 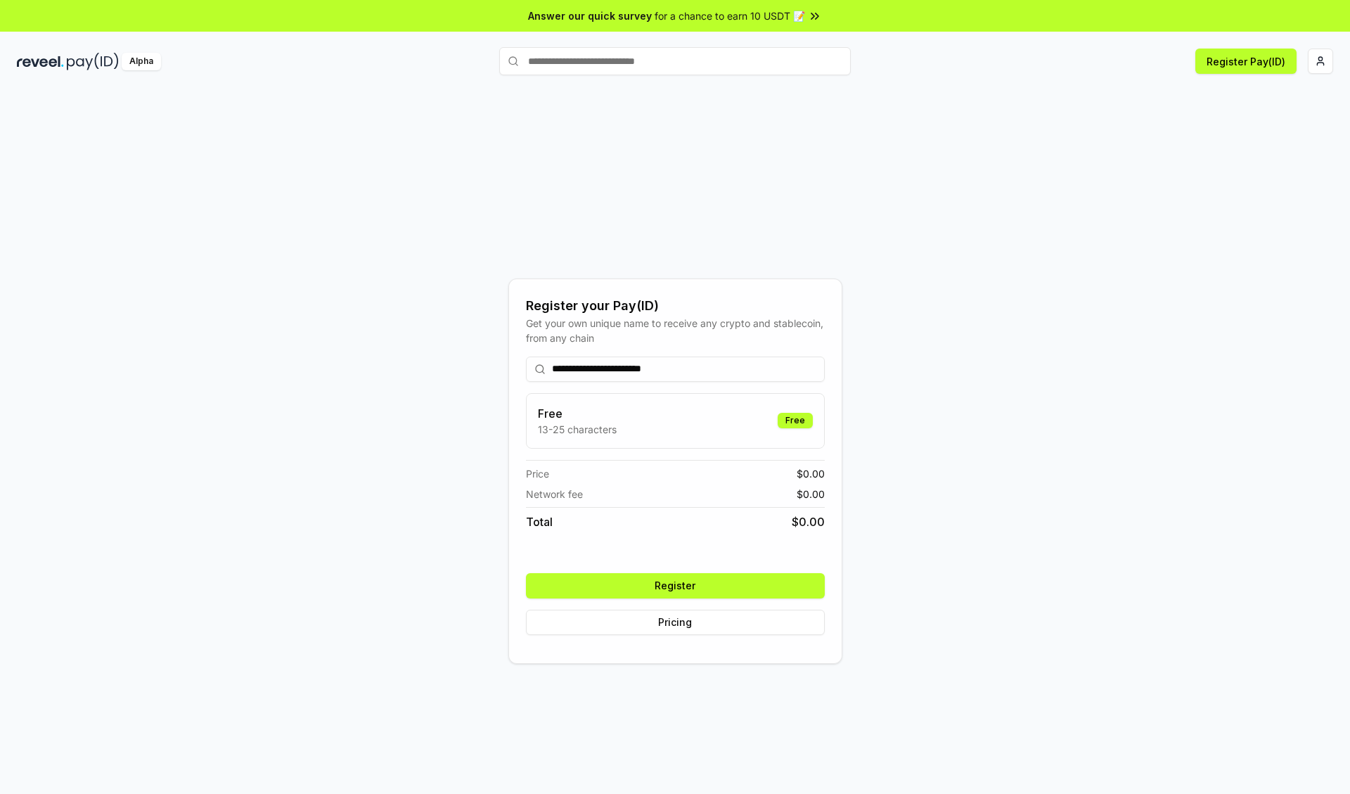 I want to click on span: for a chance to earn 10 USDT 📝, so click(x=730, y=15).